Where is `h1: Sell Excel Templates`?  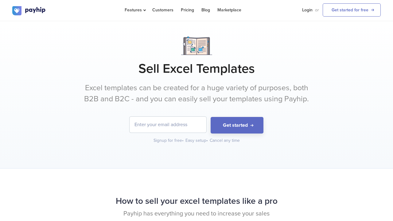 h1: Sell Excel Templates is located at coordinates (196, 69).